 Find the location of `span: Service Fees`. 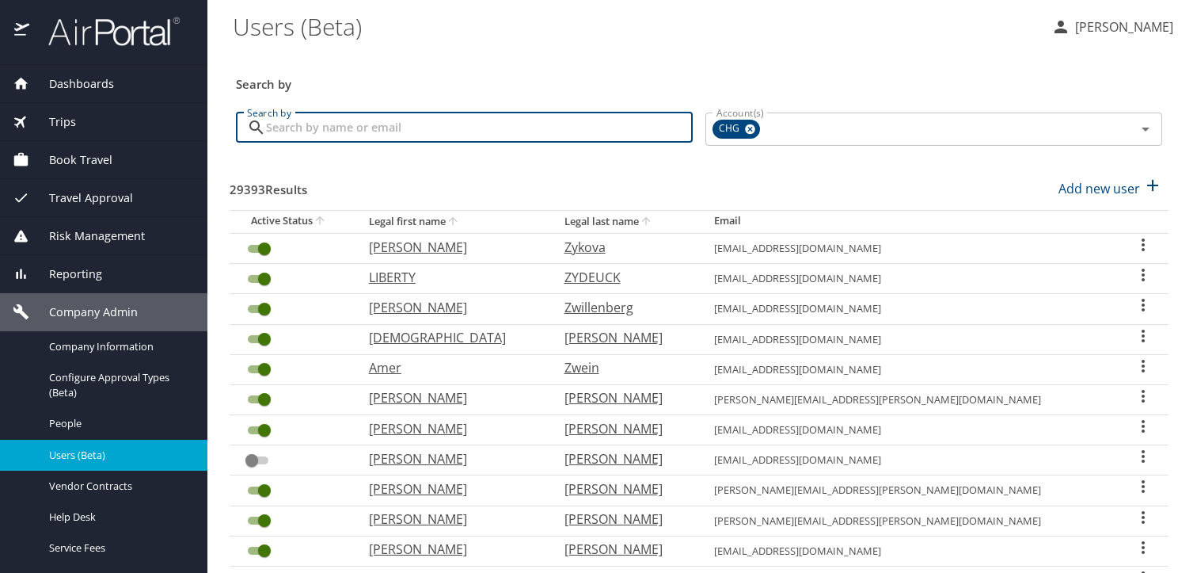

span: Service Fees is located at coordinates (119, 547).